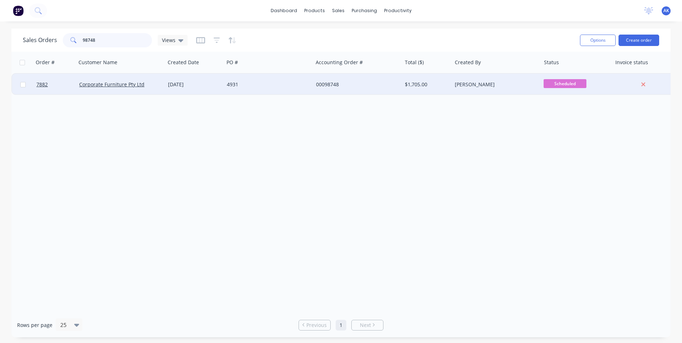 The image size is (682, 343). Describe the element at coordinates (267, 85) in the screenshot. I see `div: 4931` at that location.